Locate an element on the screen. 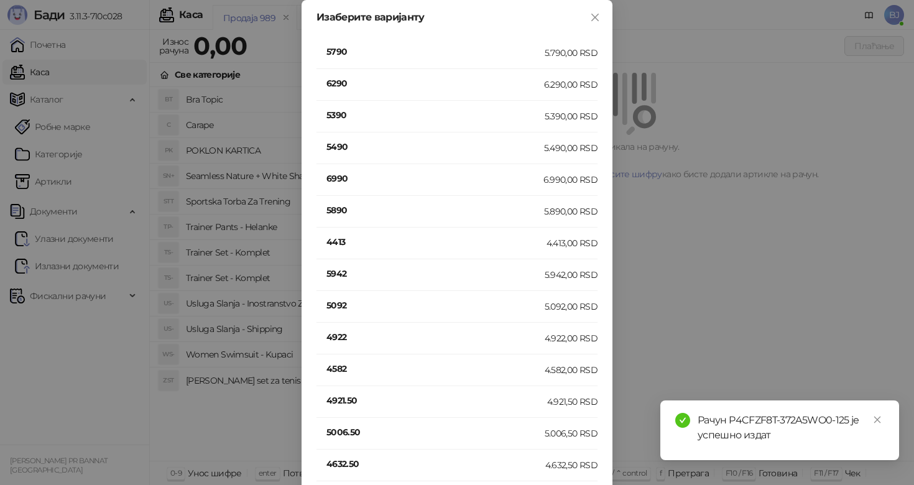  div: 4.922,00 RSD is located at coordinates (571, 338).